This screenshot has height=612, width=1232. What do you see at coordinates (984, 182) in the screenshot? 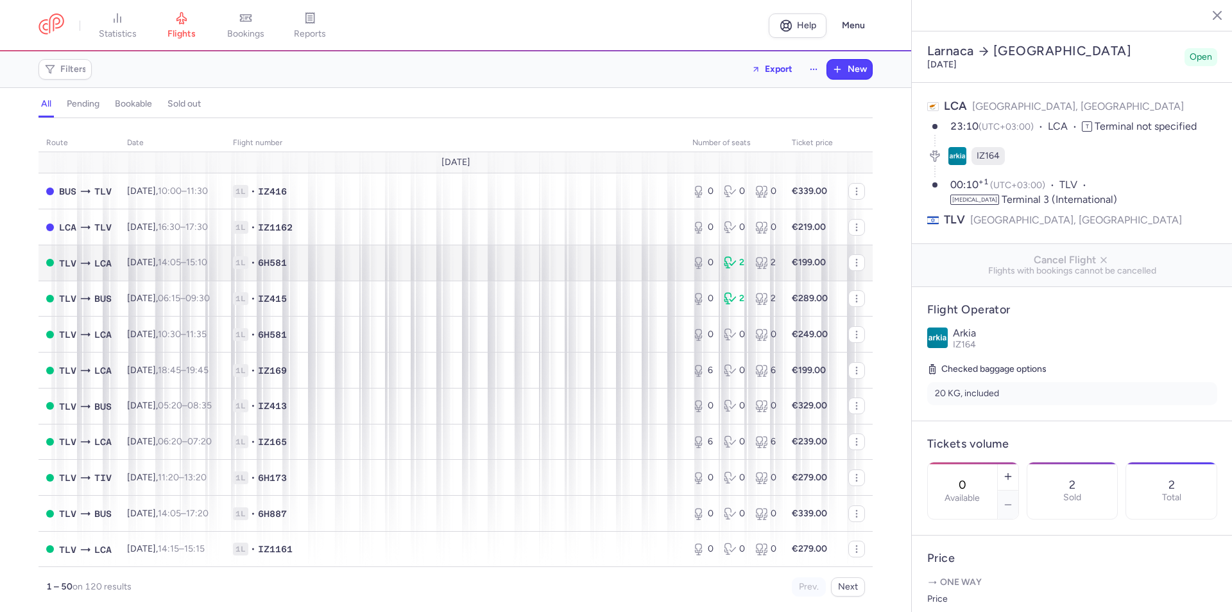
I see `sup: +1` at bounding box center [984, 182].